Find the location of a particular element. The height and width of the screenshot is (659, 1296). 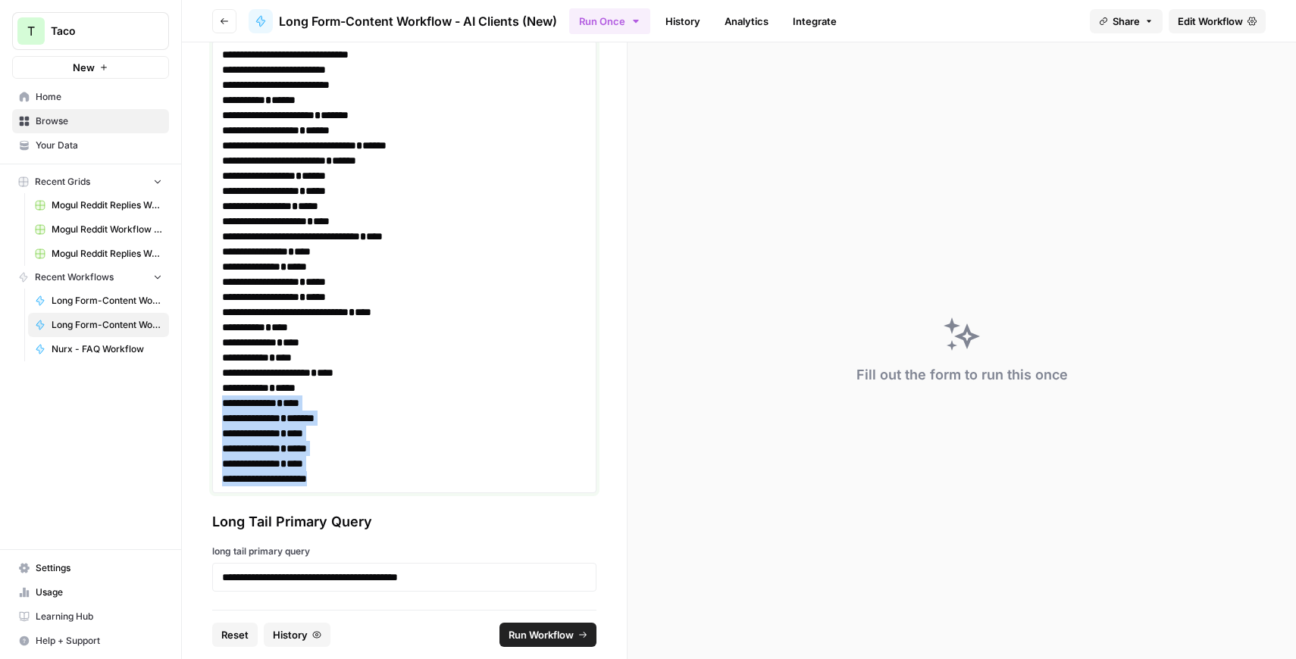

a: Your Data is located at coordinates (90, 146).